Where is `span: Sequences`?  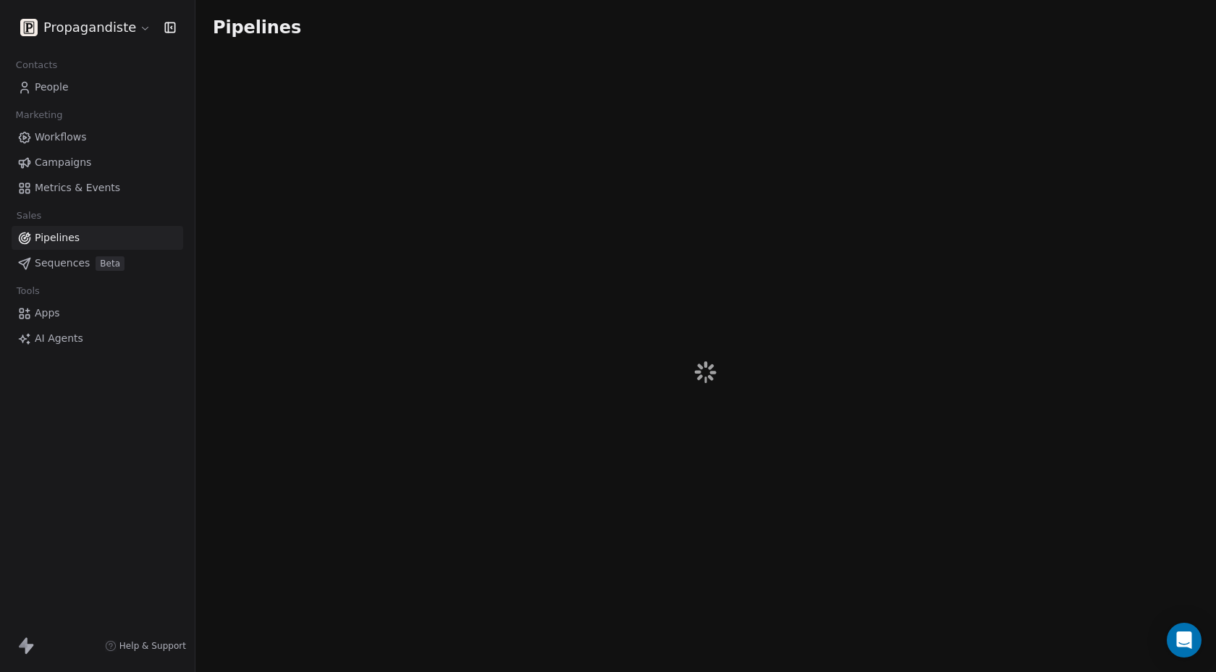
span: Sequences is located at coordinates (62, 263).